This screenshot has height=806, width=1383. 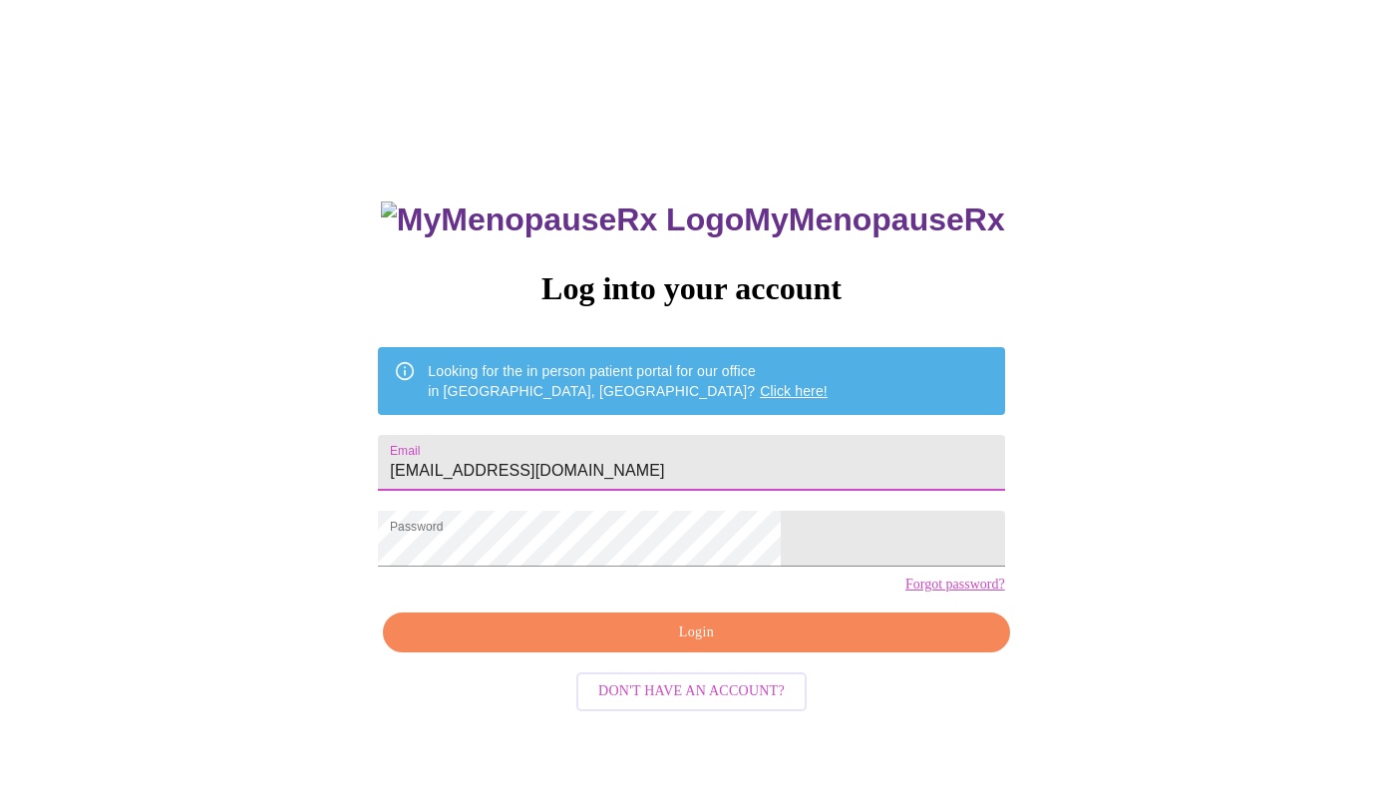 What do you see at coordinates (562, 219) in the screenshot?
I see `img: MyMenopauseRx Logo` at bounding box center [562, 219].